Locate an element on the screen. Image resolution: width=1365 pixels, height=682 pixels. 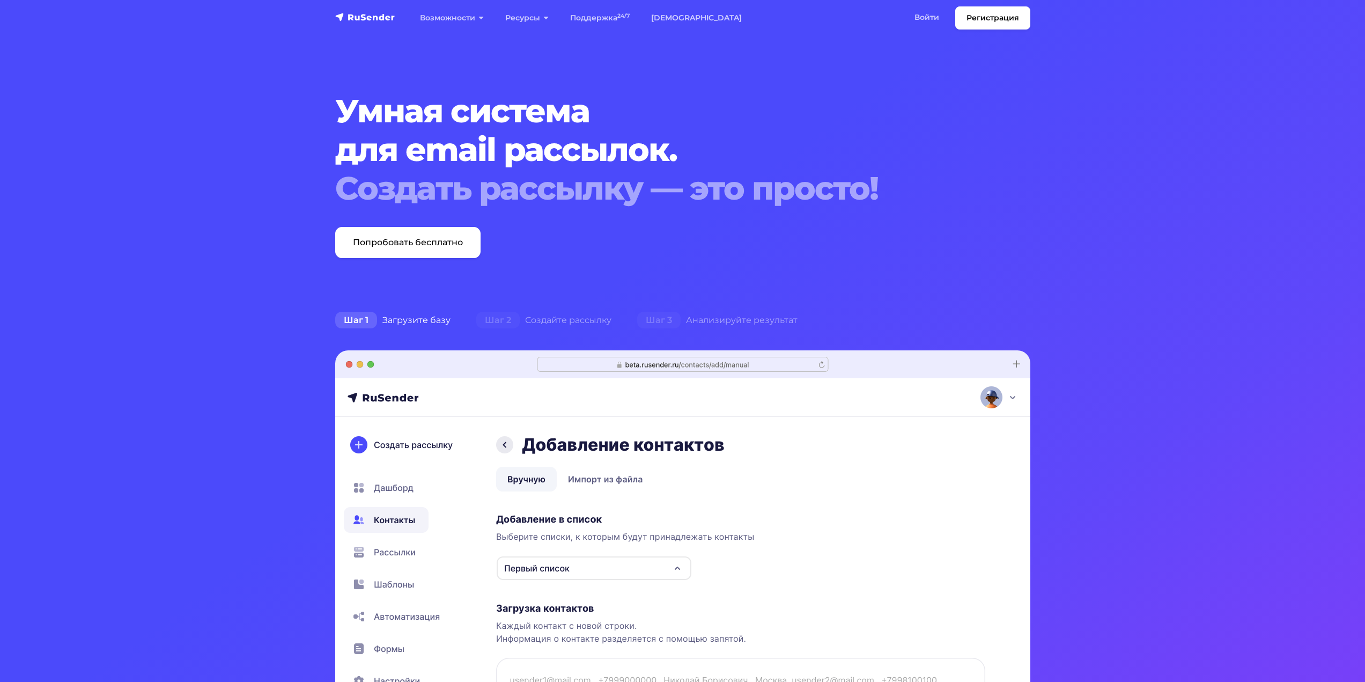
div: Загрузите базу is located at coordinates (393, 320).